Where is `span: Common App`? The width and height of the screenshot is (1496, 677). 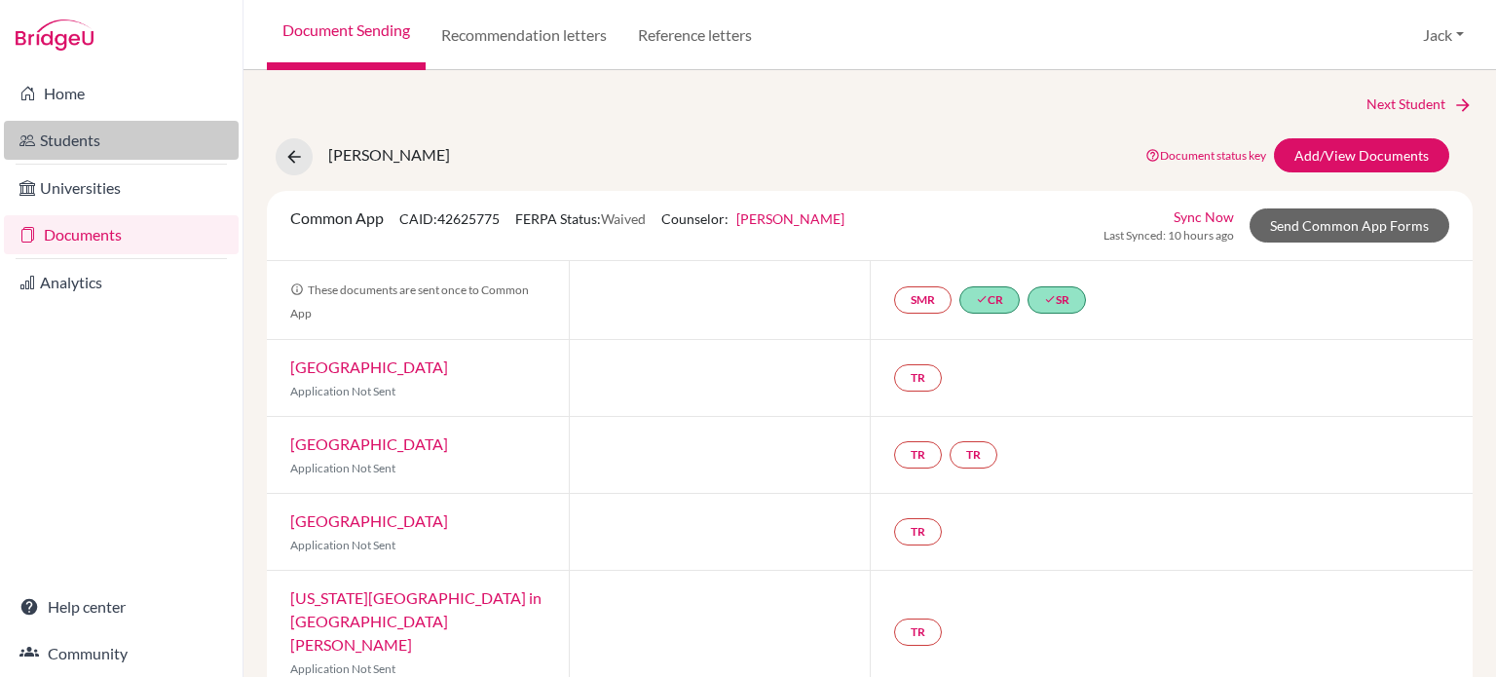
span: Common App is located at coordinates (337, 217).